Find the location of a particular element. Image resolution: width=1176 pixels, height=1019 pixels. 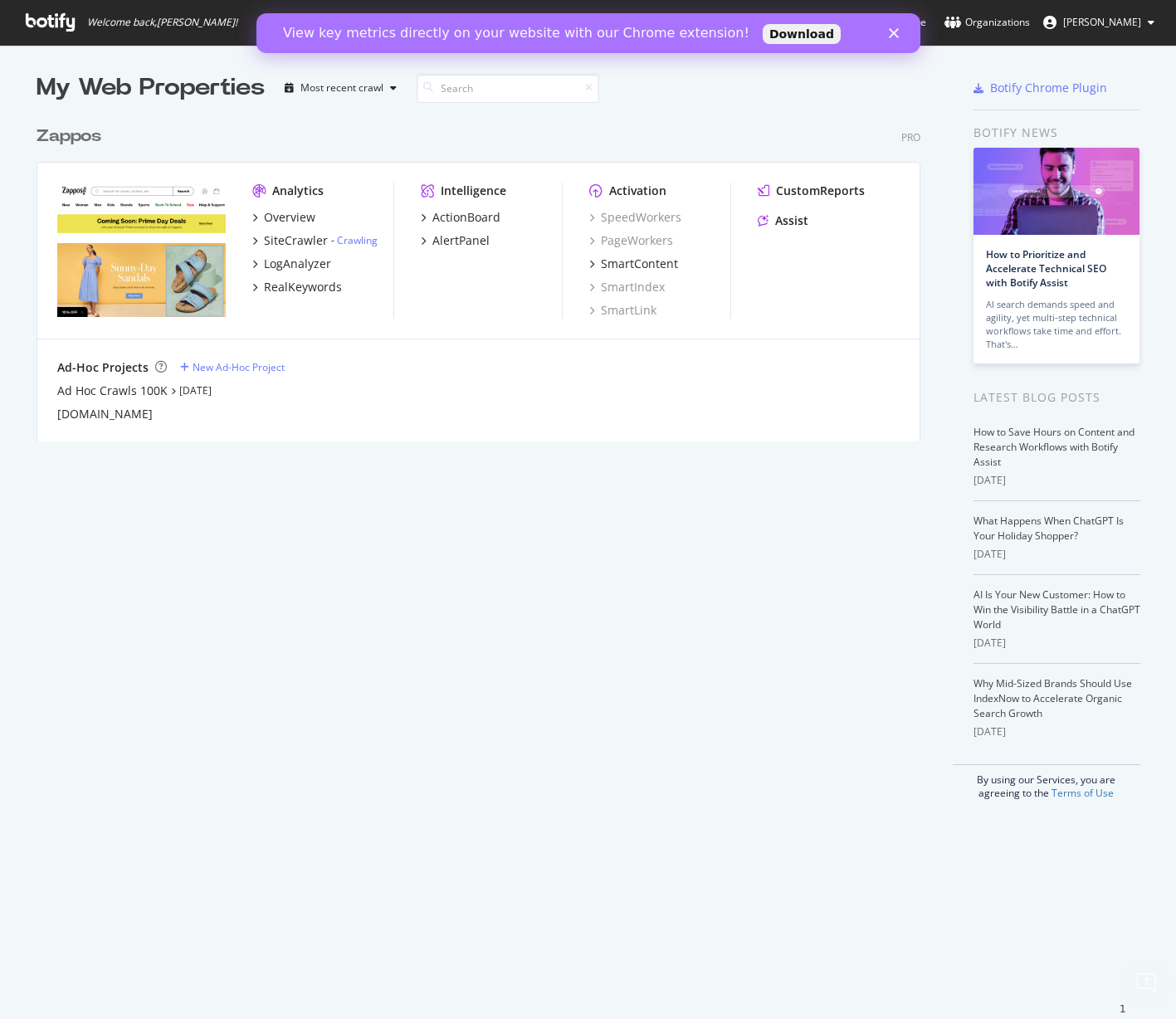

div: Analytics is located at coordinates (298, 191).